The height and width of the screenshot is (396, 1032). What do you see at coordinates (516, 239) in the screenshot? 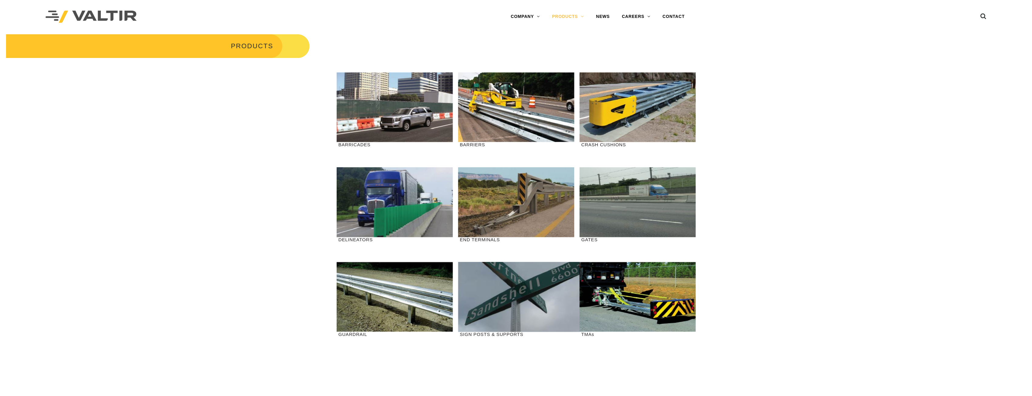
I see `p: END TERMINALS` at bounding box center [516, 239].